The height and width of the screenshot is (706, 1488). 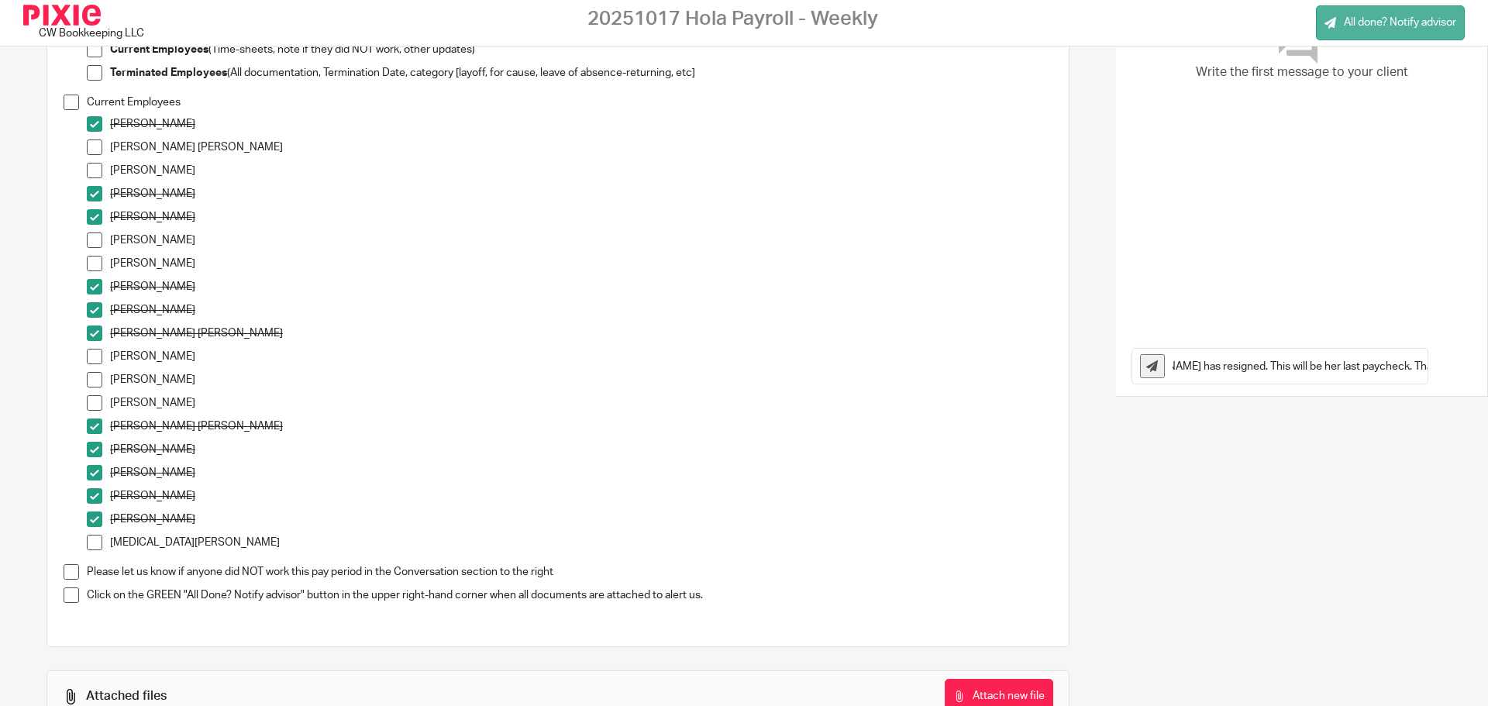 What do you see at coordinates (570, 572) in the screenshot?
I see `p: Please let us know if anyone did NOT work this pay period in the Conversation section to the right` at bounding box center [570, 572].